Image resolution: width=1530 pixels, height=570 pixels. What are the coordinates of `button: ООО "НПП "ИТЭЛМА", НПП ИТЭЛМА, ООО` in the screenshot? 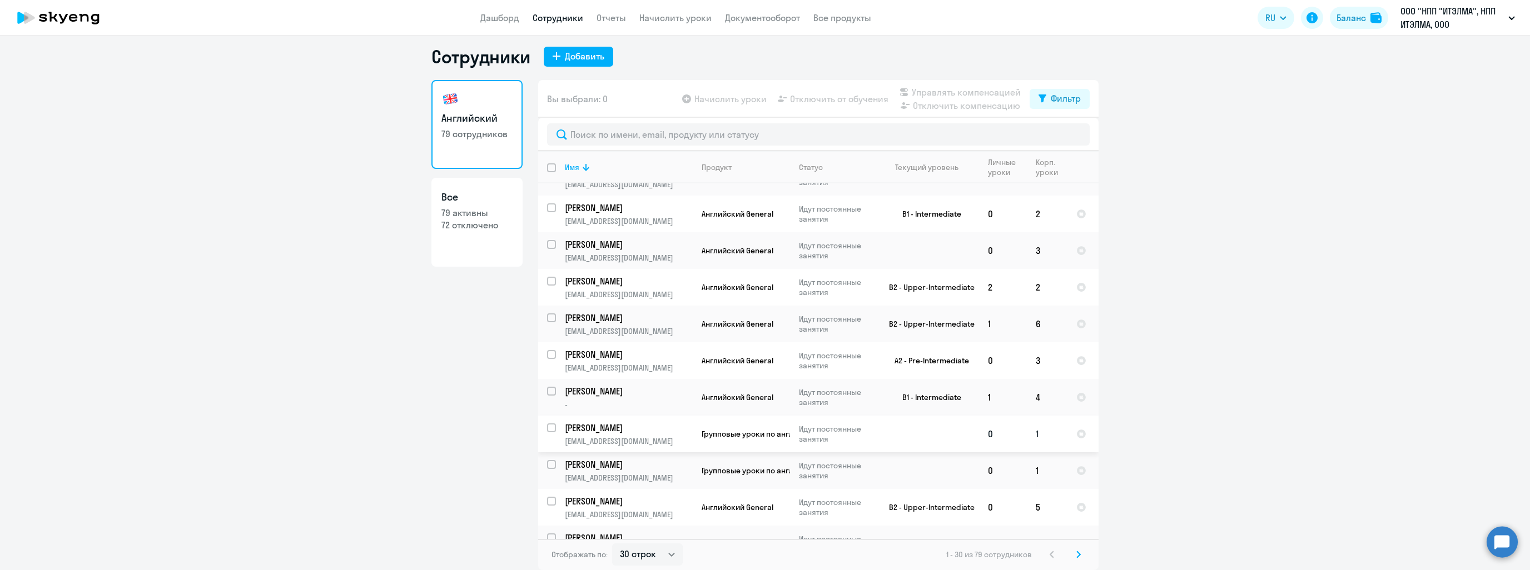 It's located at (1458, 18).